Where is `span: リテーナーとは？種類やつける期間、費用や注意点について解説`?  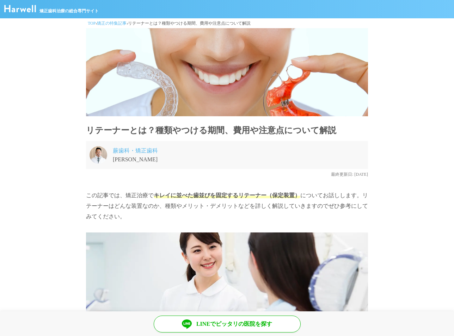 span: リテーナーとは？種類やつける期間、費用や注意点について解説 is located at coordinates (189, 23).